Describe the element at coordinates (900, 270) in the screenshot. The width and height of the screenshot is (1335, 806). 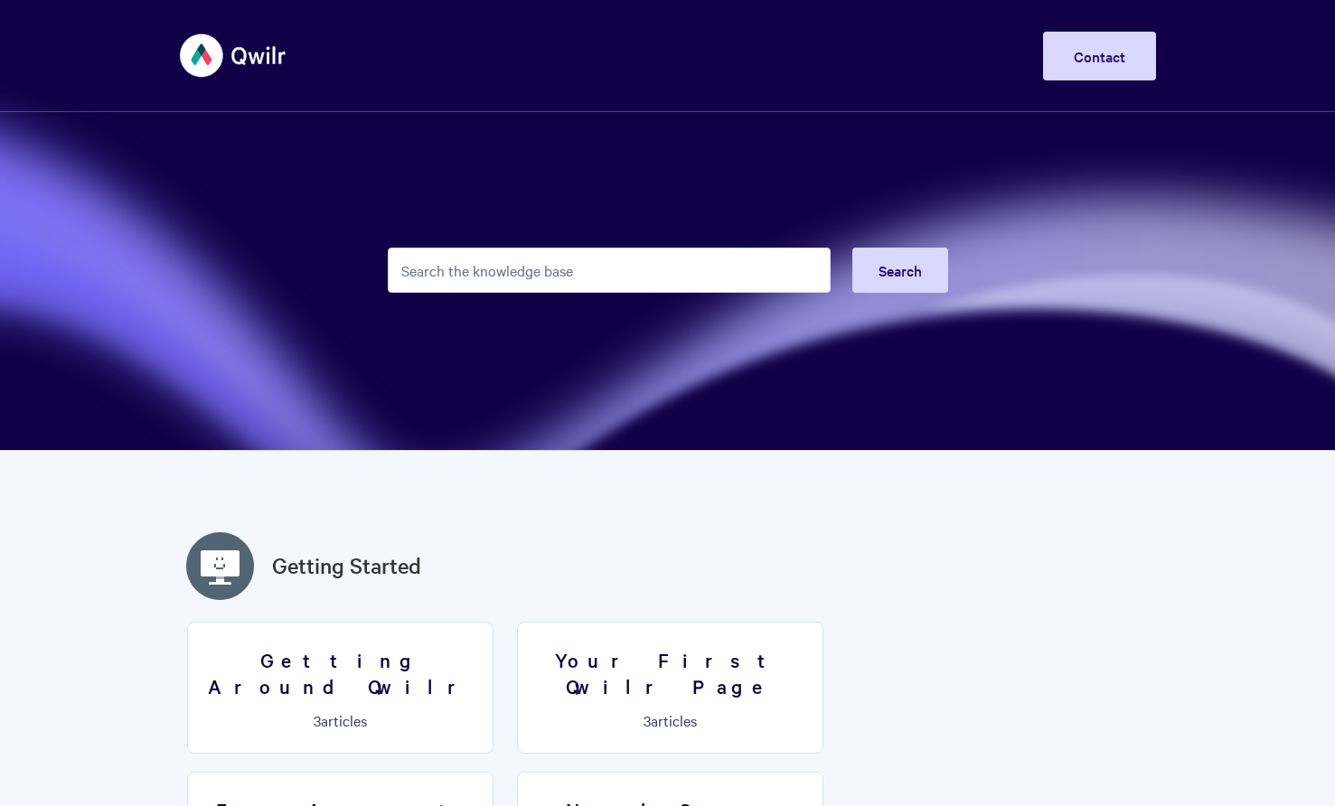
I see `button: Search` at that location.